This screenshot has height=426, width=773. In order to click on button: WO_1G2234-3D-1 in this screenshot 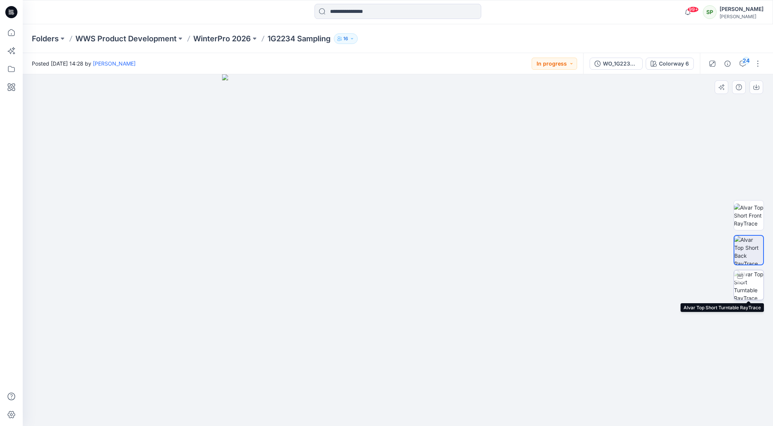, I will do `click(616, 64)`.